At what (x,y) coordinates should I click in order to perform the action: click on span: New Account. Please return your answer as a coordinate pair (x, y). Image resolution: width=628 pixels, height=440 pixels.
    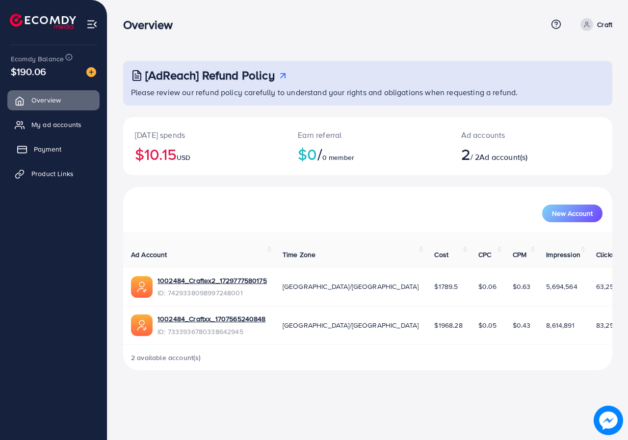
    Looking at the image, I should click on (572, 214).